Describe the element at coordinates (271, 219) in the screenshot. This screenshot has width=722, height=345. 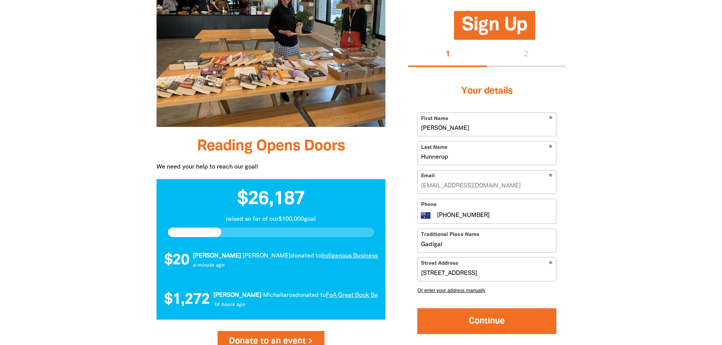
I see `p: raised so far of our $100,000 goal` at that location.